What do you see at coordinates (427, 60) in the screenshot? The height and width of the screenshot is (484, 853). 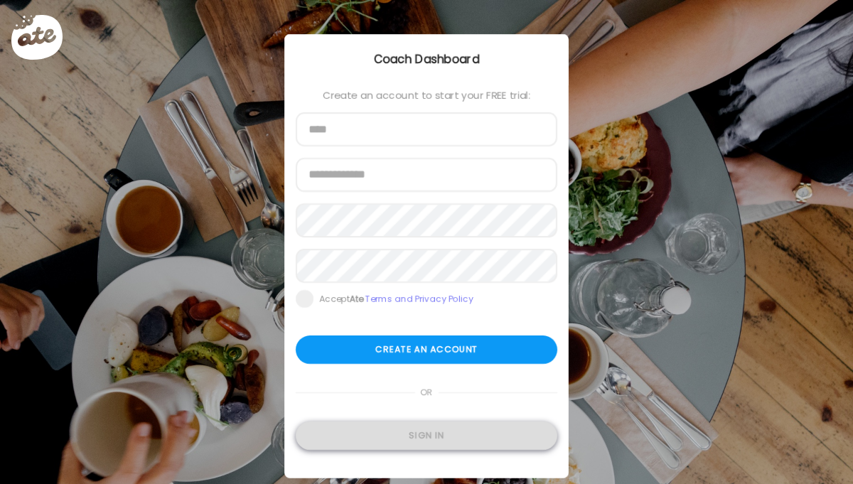 I see `div: Coach Dashboard` at bounding box center [427, 60].